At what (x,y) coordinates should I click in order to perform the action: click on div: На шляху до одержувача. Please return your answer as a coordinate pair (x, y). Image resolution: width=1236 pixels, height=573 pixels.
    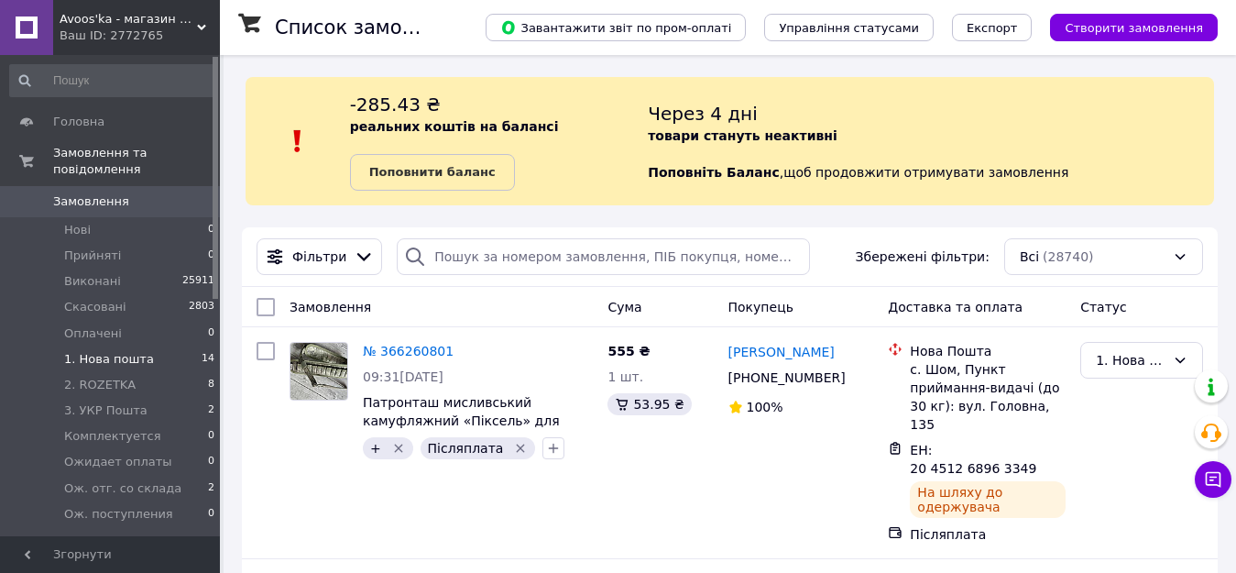
    Looking at the image, I should click on (988, 499).